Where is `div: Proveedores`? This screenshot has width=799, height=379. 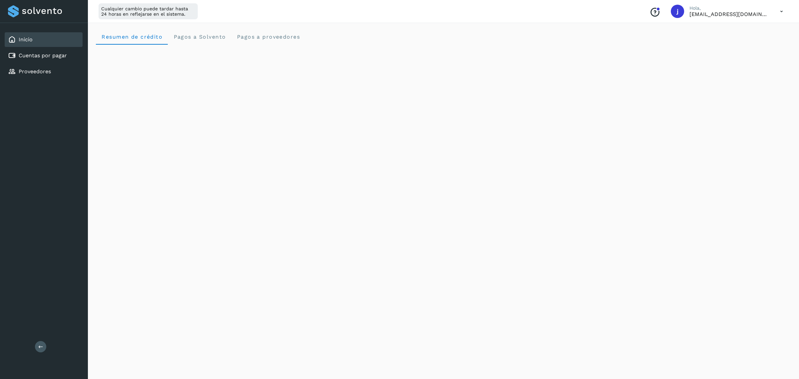
div: Proveedores is located at coordinates (44, 72).